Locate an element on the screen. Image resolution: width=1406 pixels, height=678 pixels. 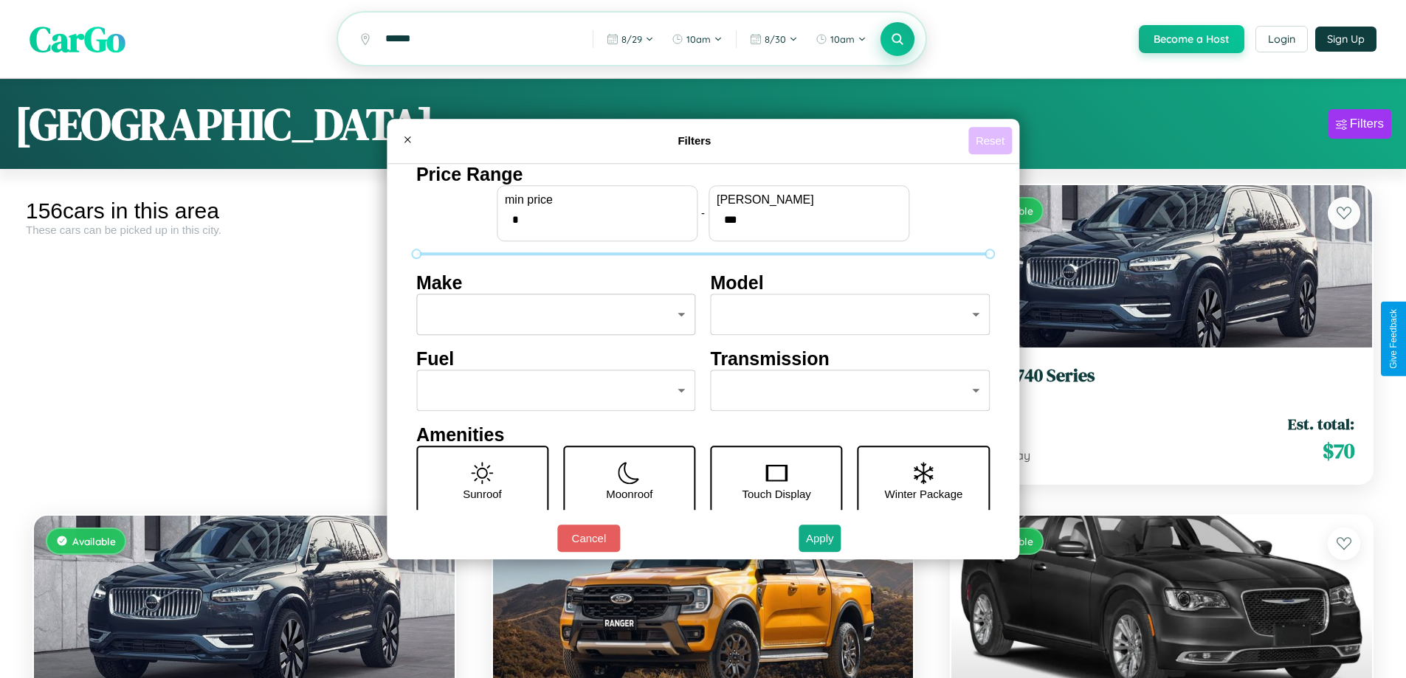
span: $ 70 is located at coordinates (1338, 451).